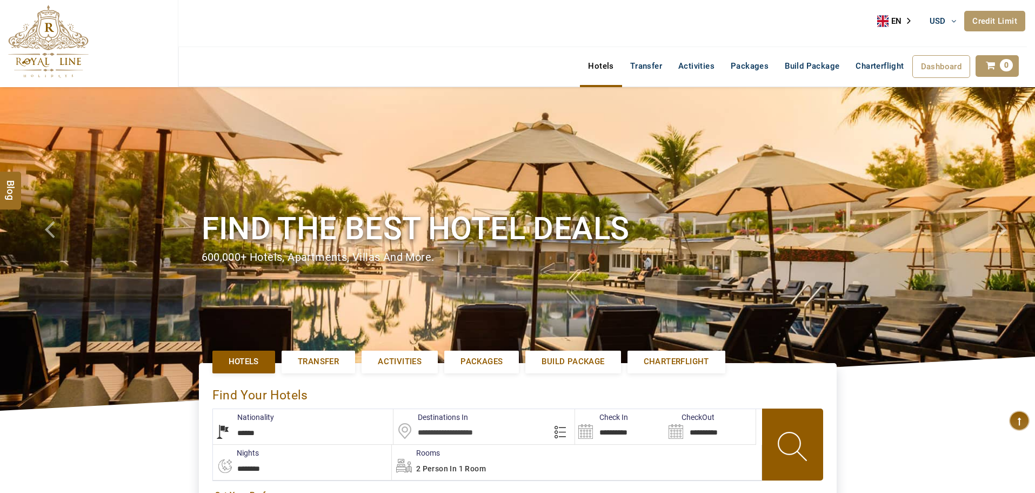  What do you see at coordinates (400, 361) in the screenshot?
I see `span: Activities` at bounding box center [400, 361].